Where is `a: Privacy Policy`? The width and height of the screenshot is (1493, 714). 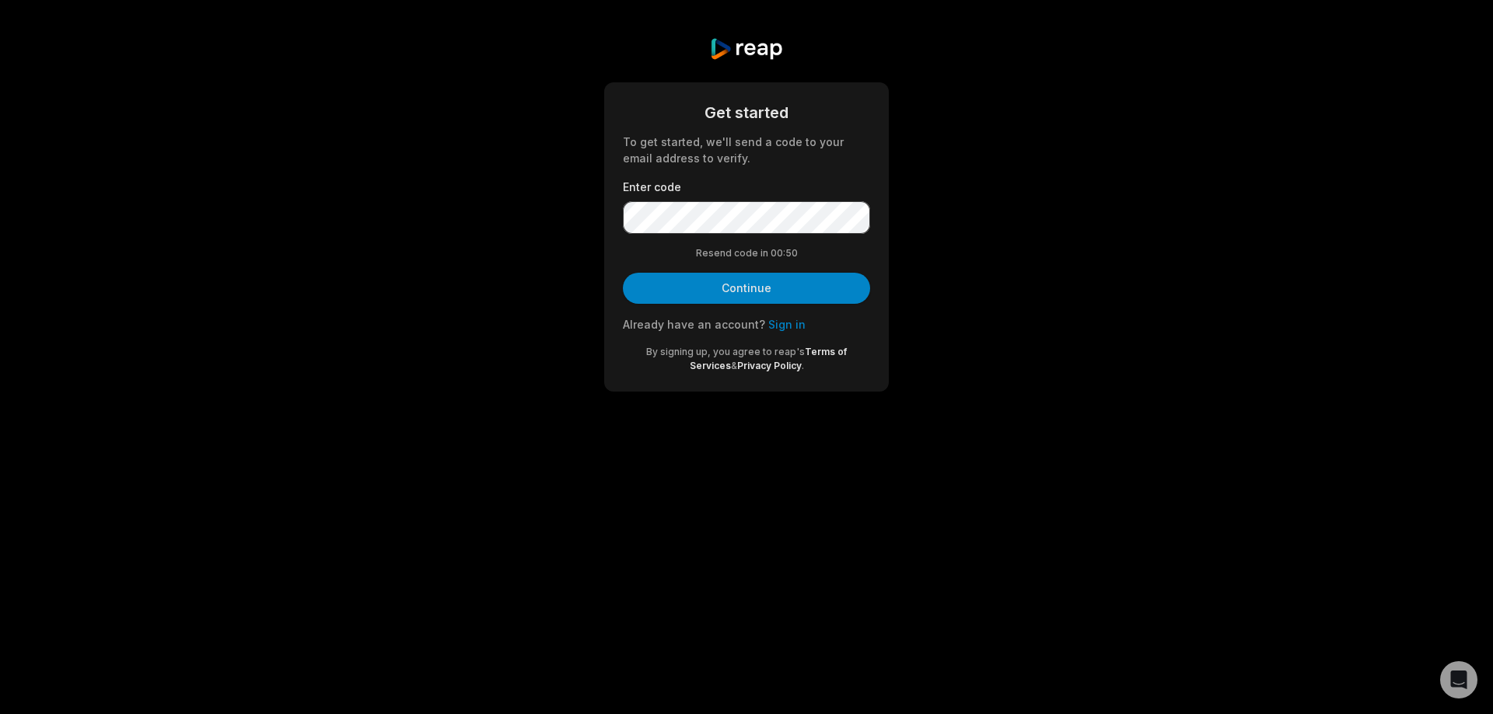
a: Privacy Policy is located at coordinates (769, 365).